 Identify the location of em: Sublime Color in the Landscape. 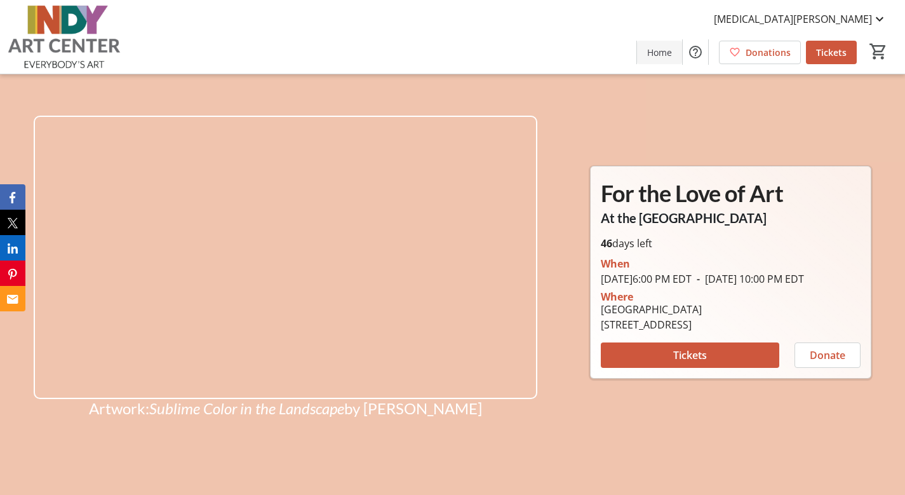
(247, 408).